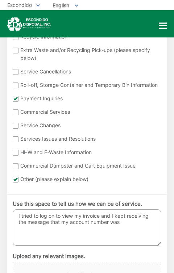 The width and height of the screenshot is (174, 273). I want to click on span: Escondido, so click(20, 5).